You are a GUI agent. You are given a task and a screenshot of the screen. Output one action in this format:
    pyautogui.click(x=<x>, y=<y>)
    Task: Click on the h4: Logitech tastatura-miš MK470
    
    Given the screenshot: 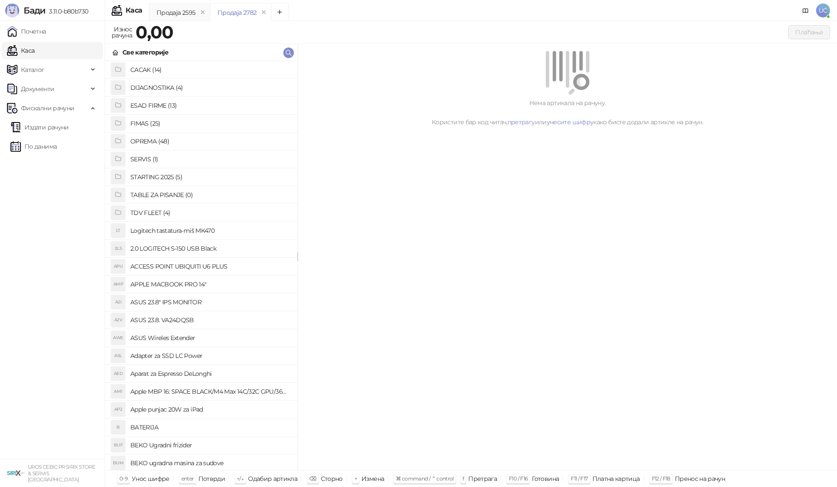 What is the action you would take?
    pyautogui.click(x=210, y=231)
    